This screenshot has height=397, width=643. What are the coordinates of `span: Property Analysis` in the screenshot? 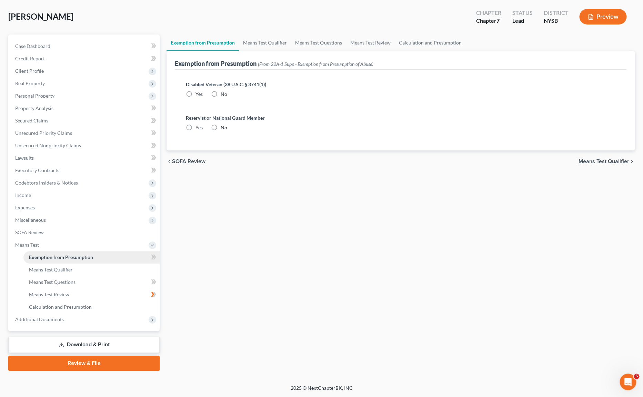 It's located at (34, 108).